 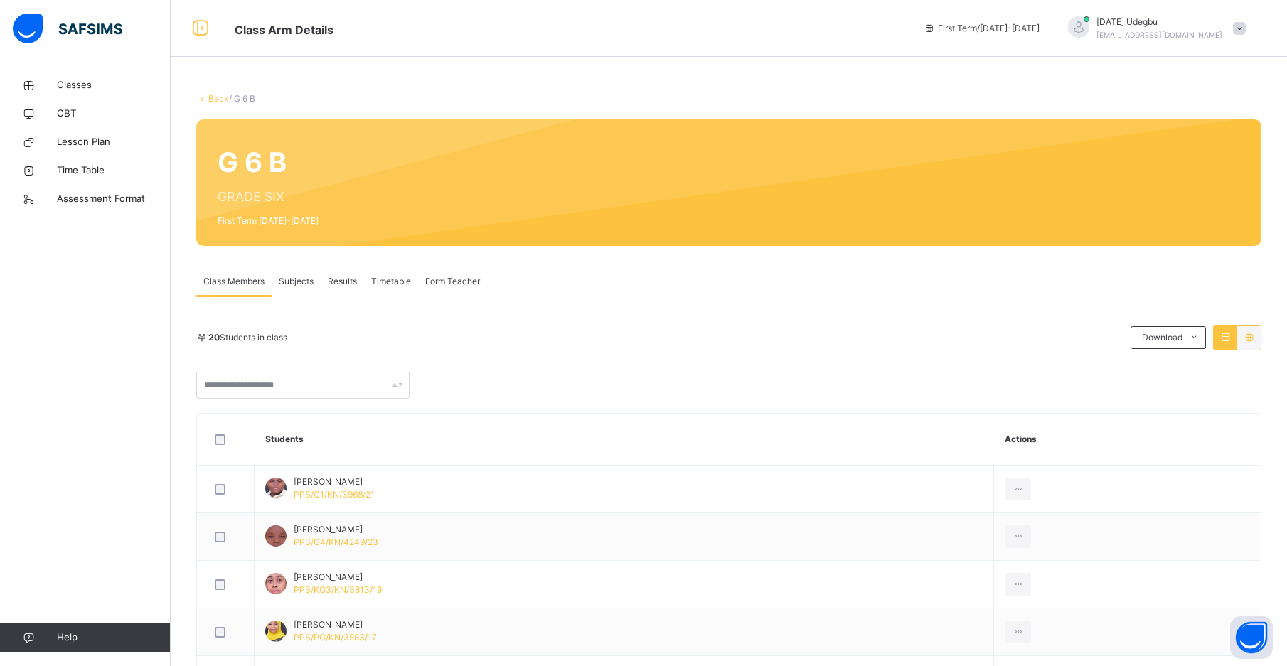 What do you see at coordinates (335, 637) in the screenshot?
I see `span: PPS/PG/KN/3583/17` at bounding box center [335, 637].